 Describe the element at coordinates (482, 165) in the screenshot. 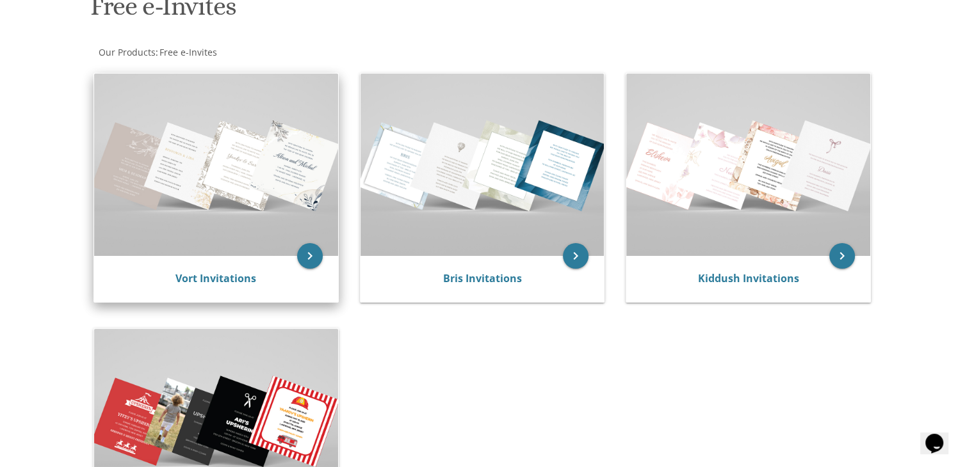

I see `img: Bris Invitations` at that location.